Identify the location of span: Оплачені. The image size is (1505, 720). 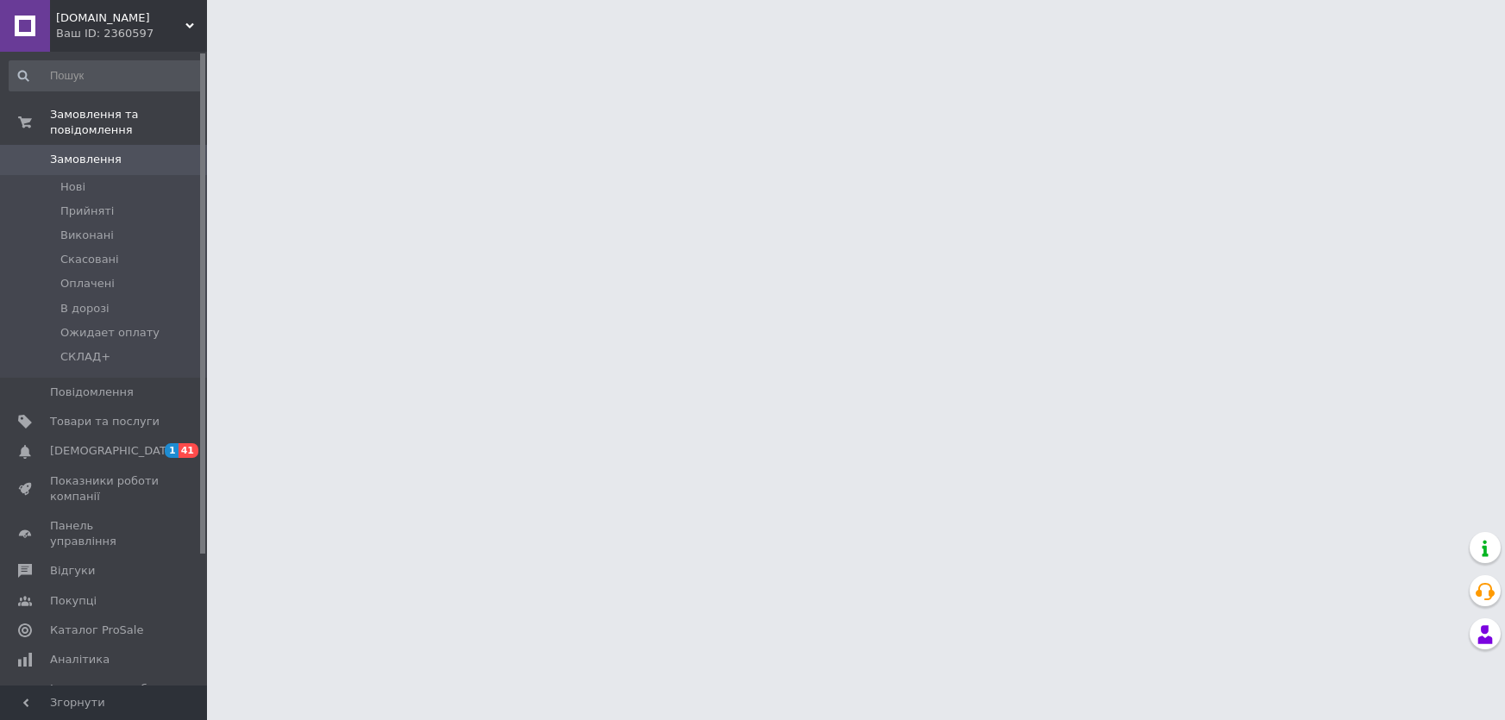
(87, 284).